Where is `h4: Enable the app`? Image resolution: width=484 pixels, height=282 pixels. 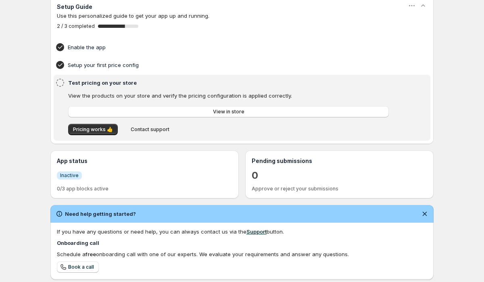
h4: Enable the app is located at coordinates (229, 47).